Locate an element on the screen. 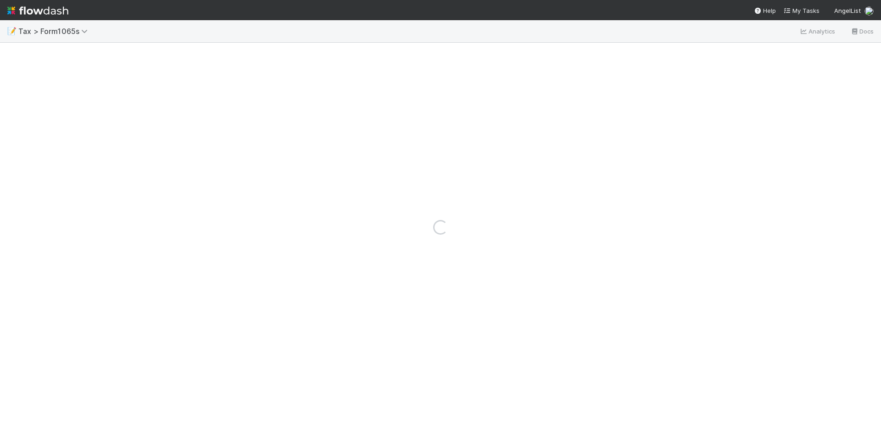 Image resolution: width=881 pixels, height=434 pixels. span: AngelList is located at coordinates (848, 11).